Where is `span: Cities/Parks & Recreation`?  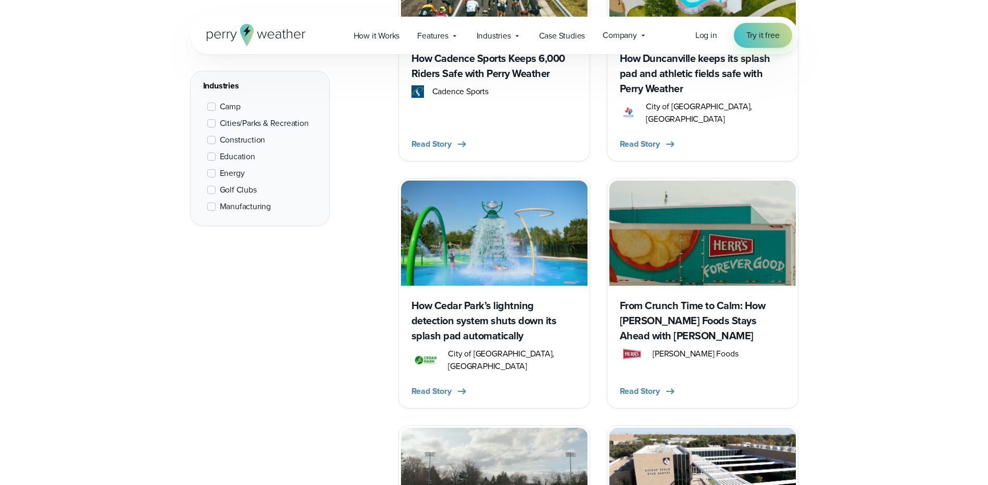
span: Cities/Parks & Recreation is located at coordinates (264, 123).